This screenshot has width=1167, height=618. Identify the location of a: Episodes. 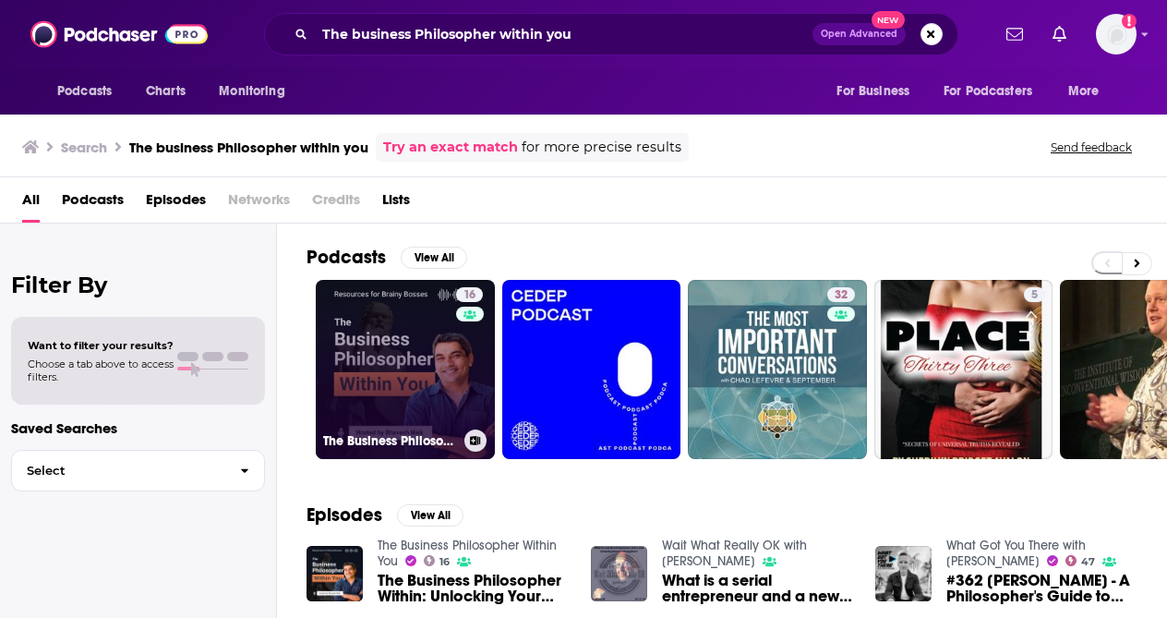
(175, 203).